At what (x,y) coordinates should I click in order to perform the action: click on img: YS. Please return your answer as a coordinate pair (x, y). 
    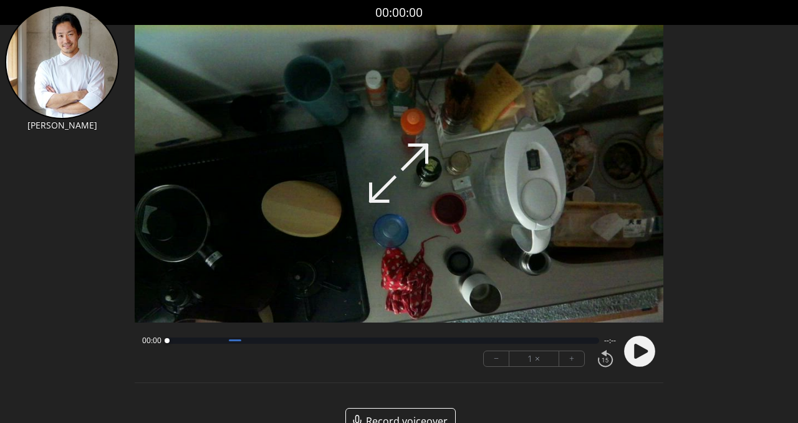
    Looking at the image, I should click on (62, 62).